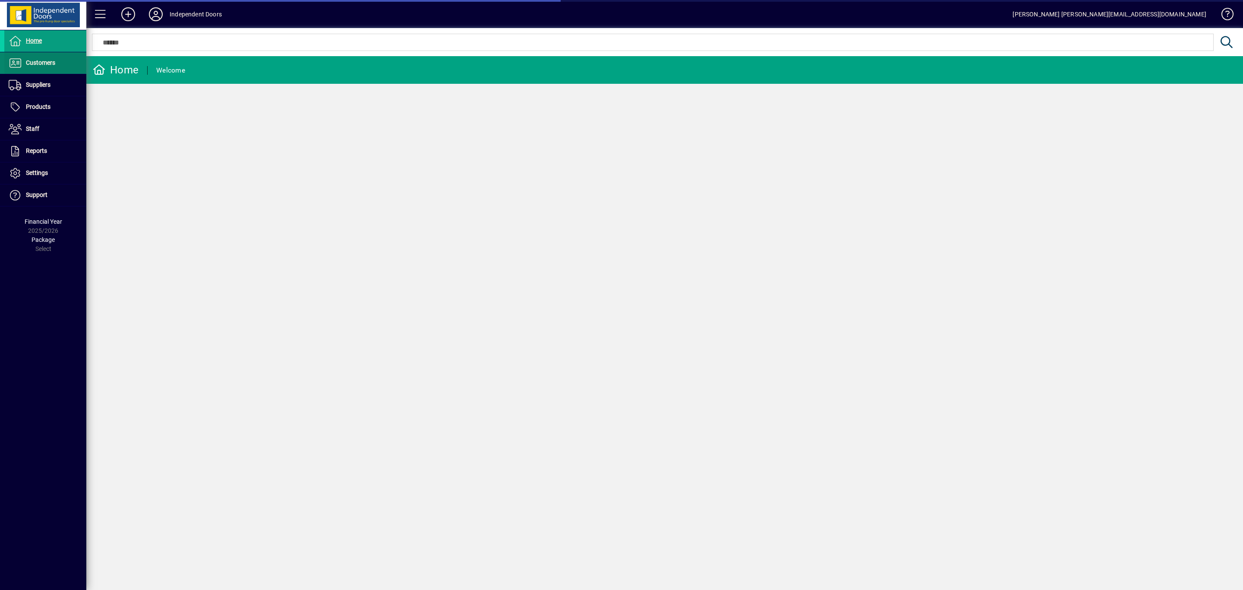 Image resolution: width=1243 pixels, height=590 pixels. I want to click on button: Profile, so click(156, 14).